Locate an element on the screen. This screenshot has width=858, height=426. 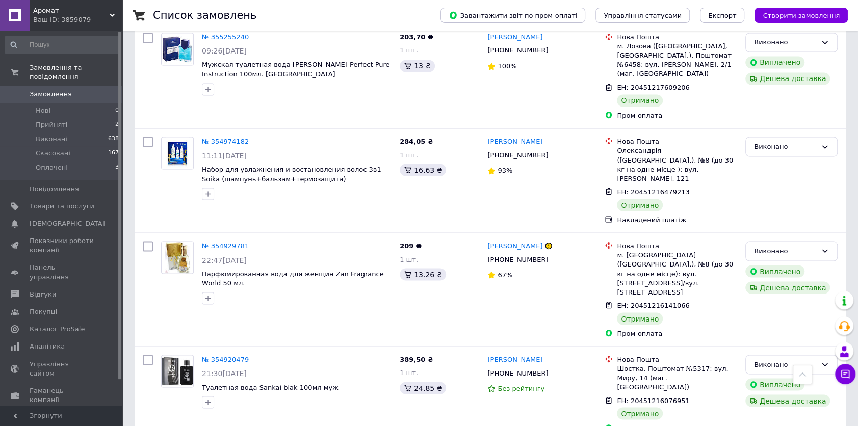
span: 209 ₴ is located at coordinates (410, 245).